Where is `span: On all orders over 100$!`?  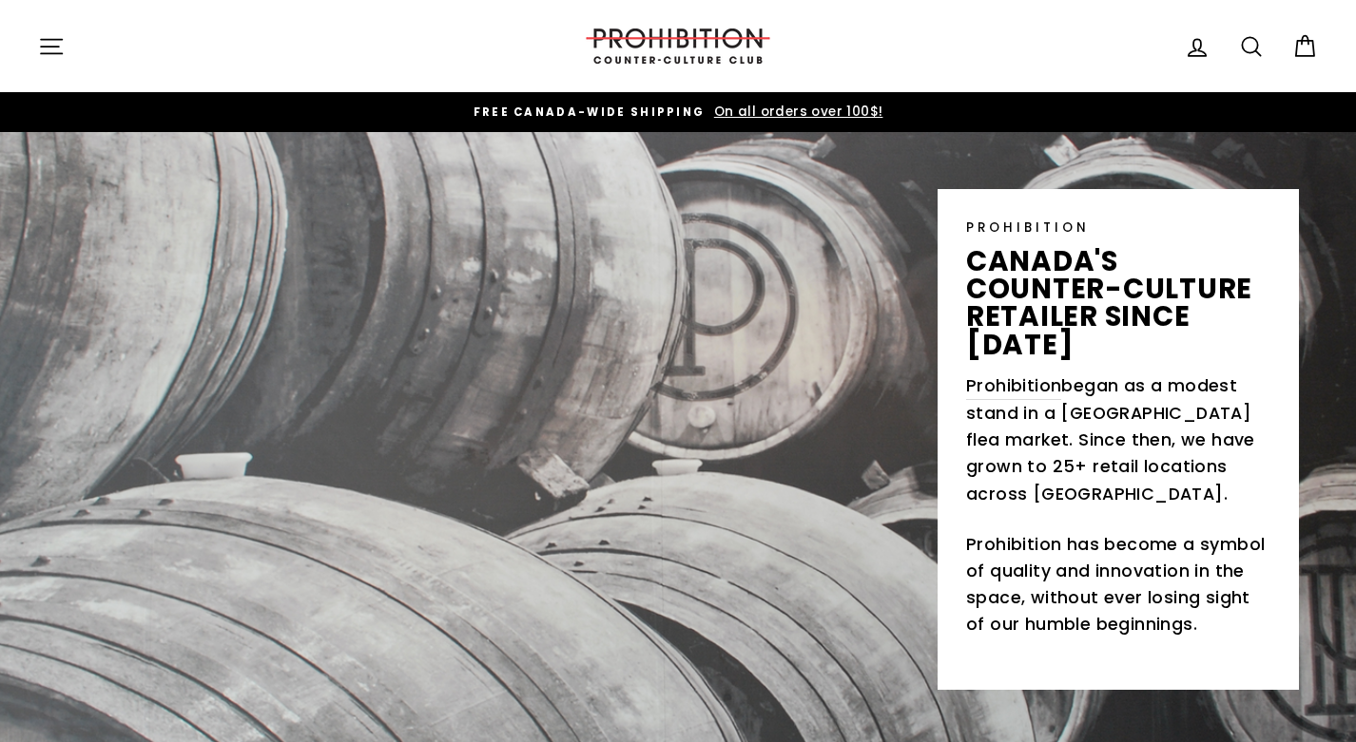 span: On all orders over 100$! is located at coordinates (796, 111).